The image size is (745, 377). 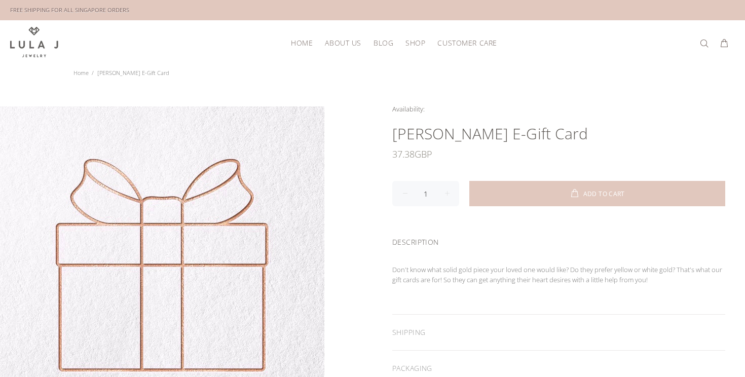 What do you see at coordinates (383, 43) in the screenshot?
I see `span: Blog` at bounding box center [383, 43].